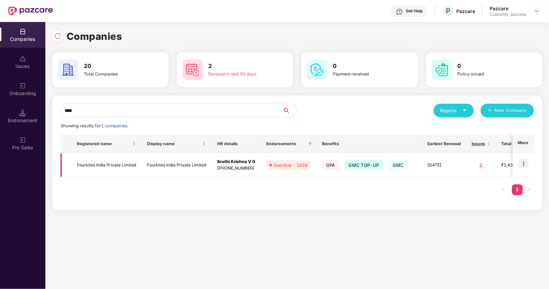 The height and width of the screenshot is (289, 549). What do you see at coordinates (330, 165) in the screenshot?
I see `span: GPA` at bounding box center [330, 165].